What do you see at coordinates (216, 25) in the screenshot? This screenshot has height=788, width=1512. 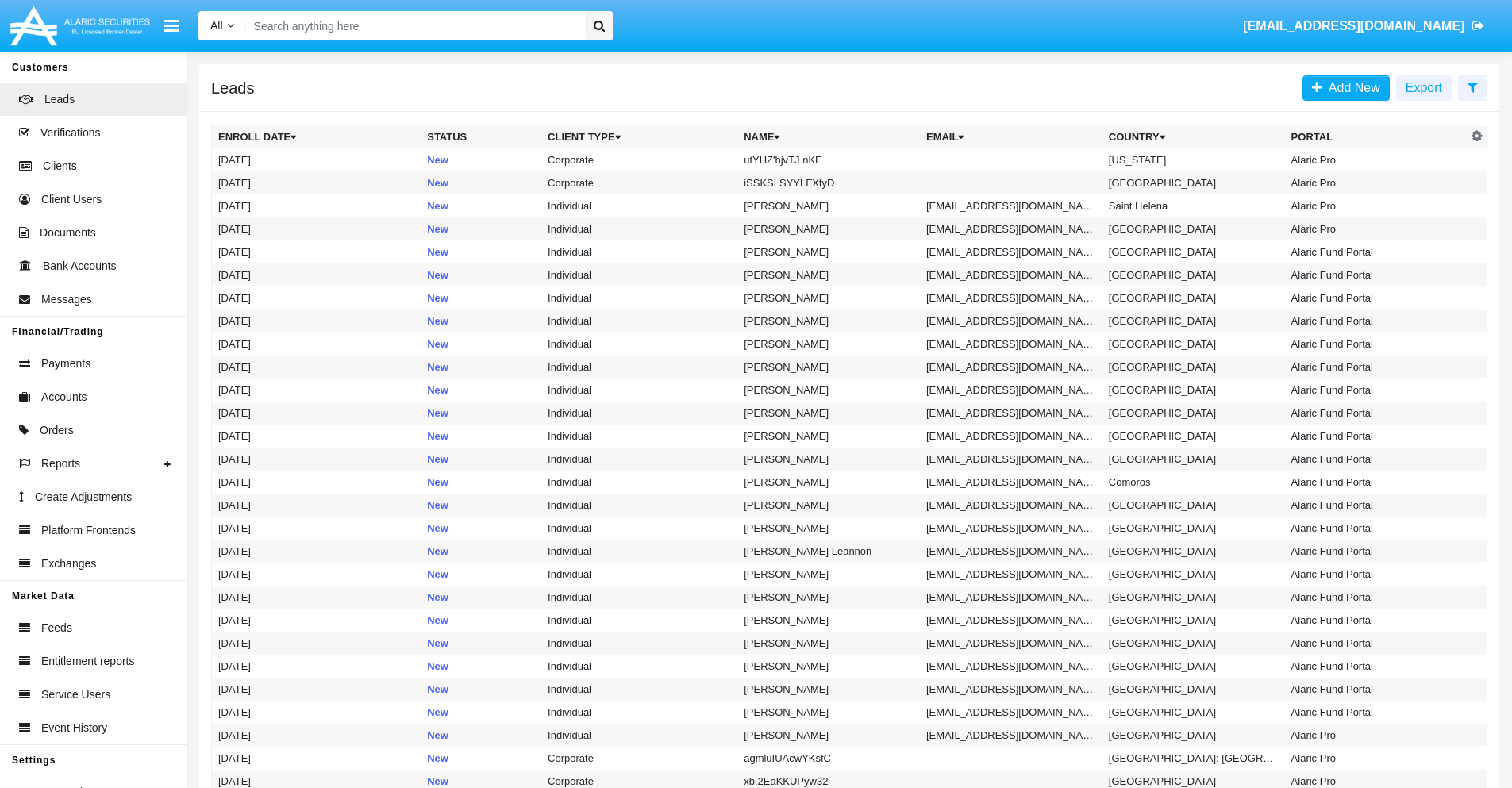 I see `span: All` at bounding box center [216, 25].